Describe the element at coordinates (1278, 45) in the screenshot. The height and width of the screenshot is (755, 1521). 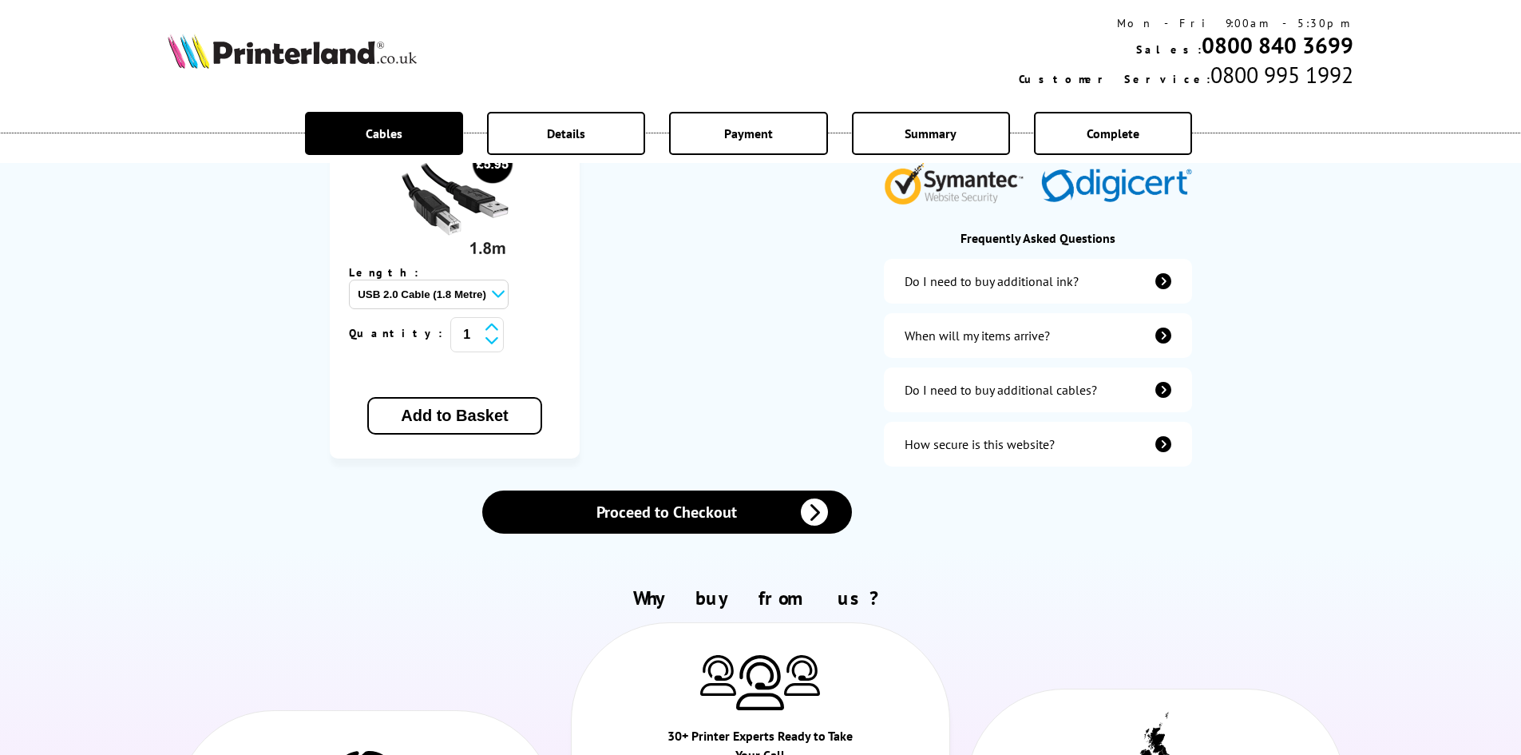
I see `b: 0800 840 3699` at that location.